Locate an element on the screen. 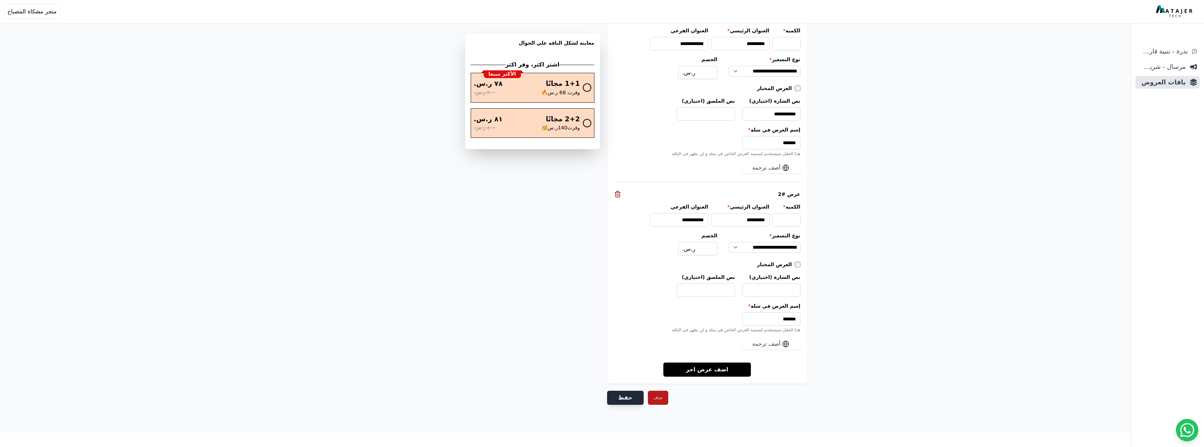 Image resolution: width=1204 pixels, height=447 pixels. button: حذف is located at coordinates (658, 398).